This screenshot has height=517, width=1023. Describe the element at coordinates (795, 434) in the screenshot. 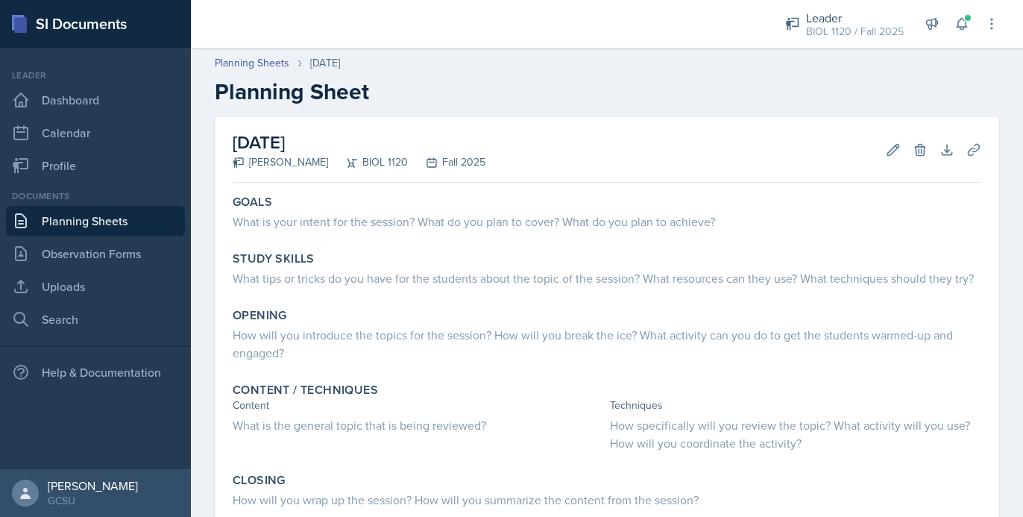

I see `div: How specifically will you review the topic? What activity will you use? How will you coordinate t...` at that location.